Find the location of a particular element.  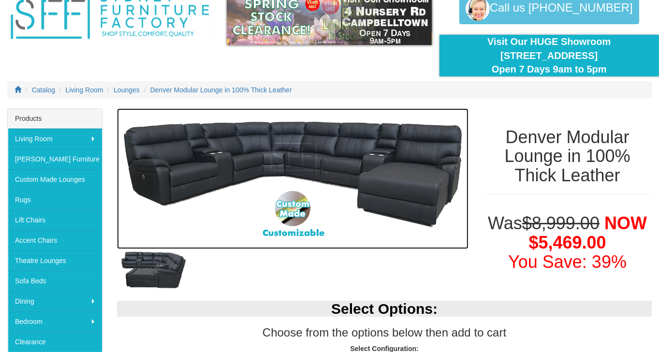

a: Catalog is located at coordinates (44, 90).